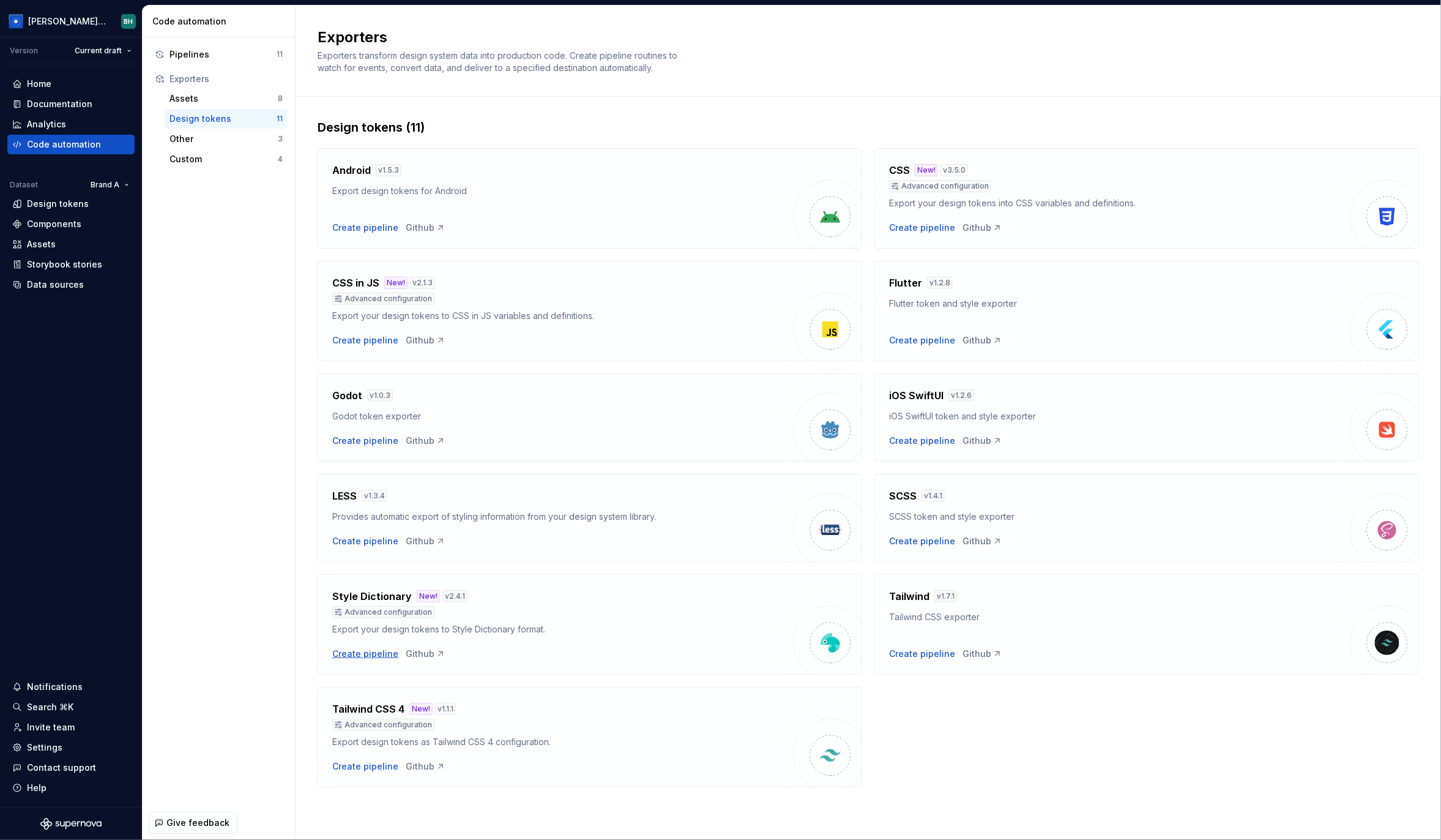 The image size is (1441, 840). What do you see at coordinates (226, 118) in the screenshot?
I see `button: Design tokens11` at bounding box center [226, 118].